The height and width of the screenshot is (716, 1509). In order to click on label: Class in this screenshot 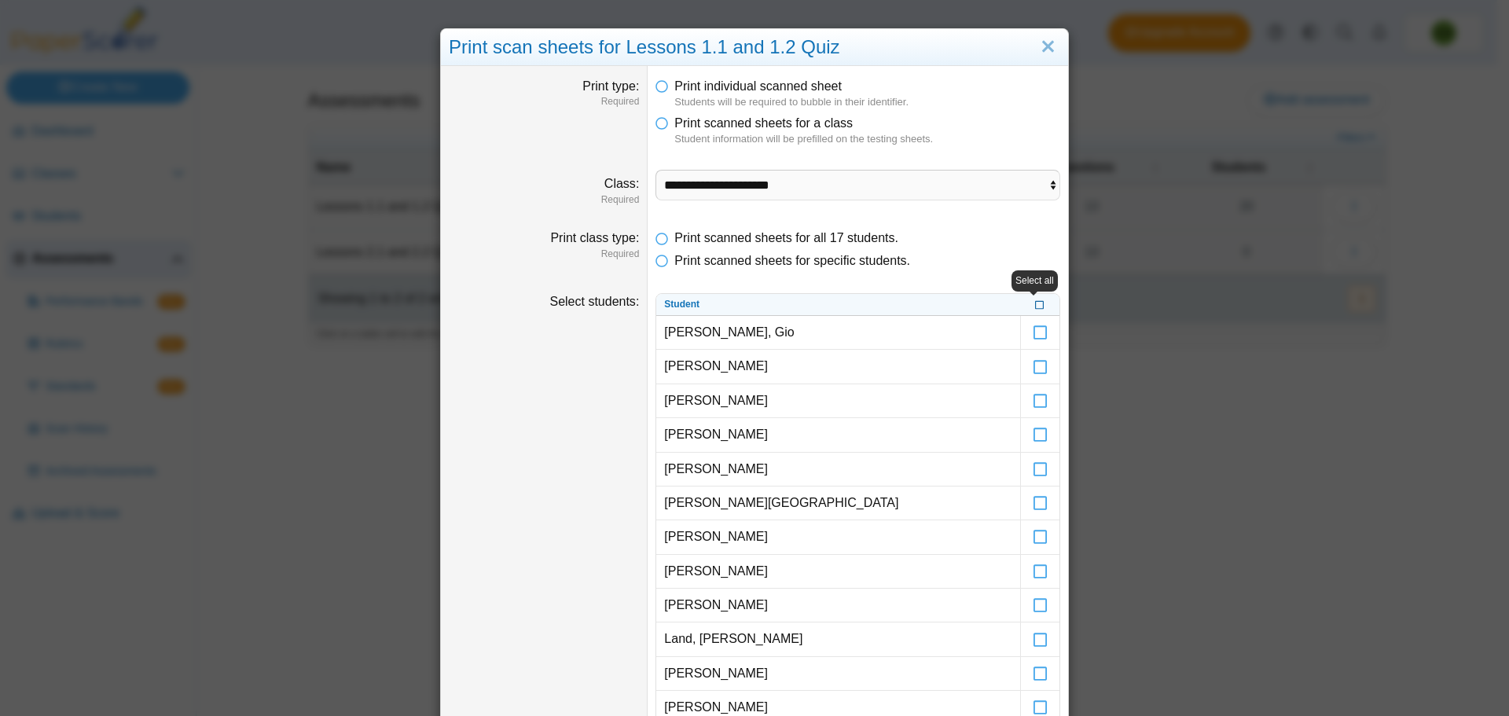, I will do `click(622, 183)`.